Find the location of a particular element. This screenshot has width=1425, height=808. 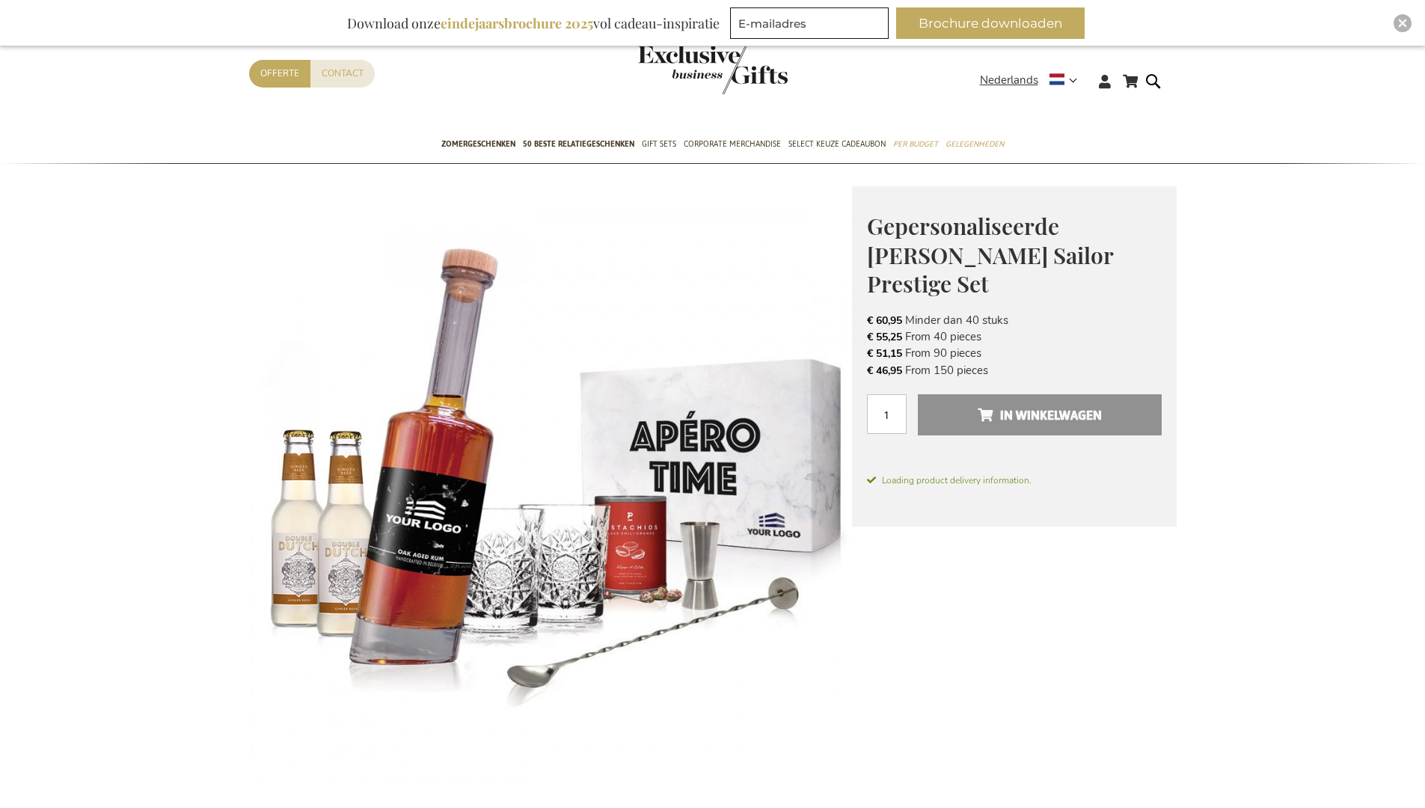

li: From 90 pieces is located at coordinates (1015, 353).